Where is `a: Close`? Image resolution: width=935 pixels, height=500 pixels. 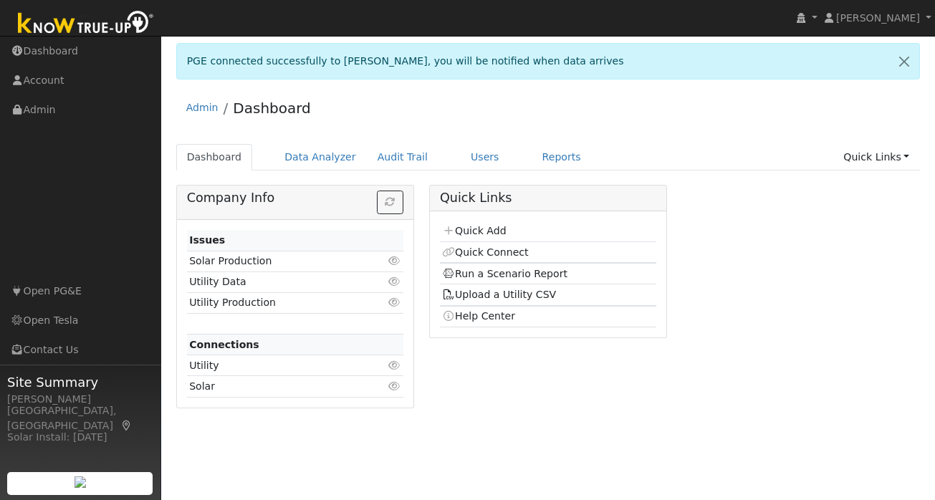
a: Close is located at coordinates (905, 61).